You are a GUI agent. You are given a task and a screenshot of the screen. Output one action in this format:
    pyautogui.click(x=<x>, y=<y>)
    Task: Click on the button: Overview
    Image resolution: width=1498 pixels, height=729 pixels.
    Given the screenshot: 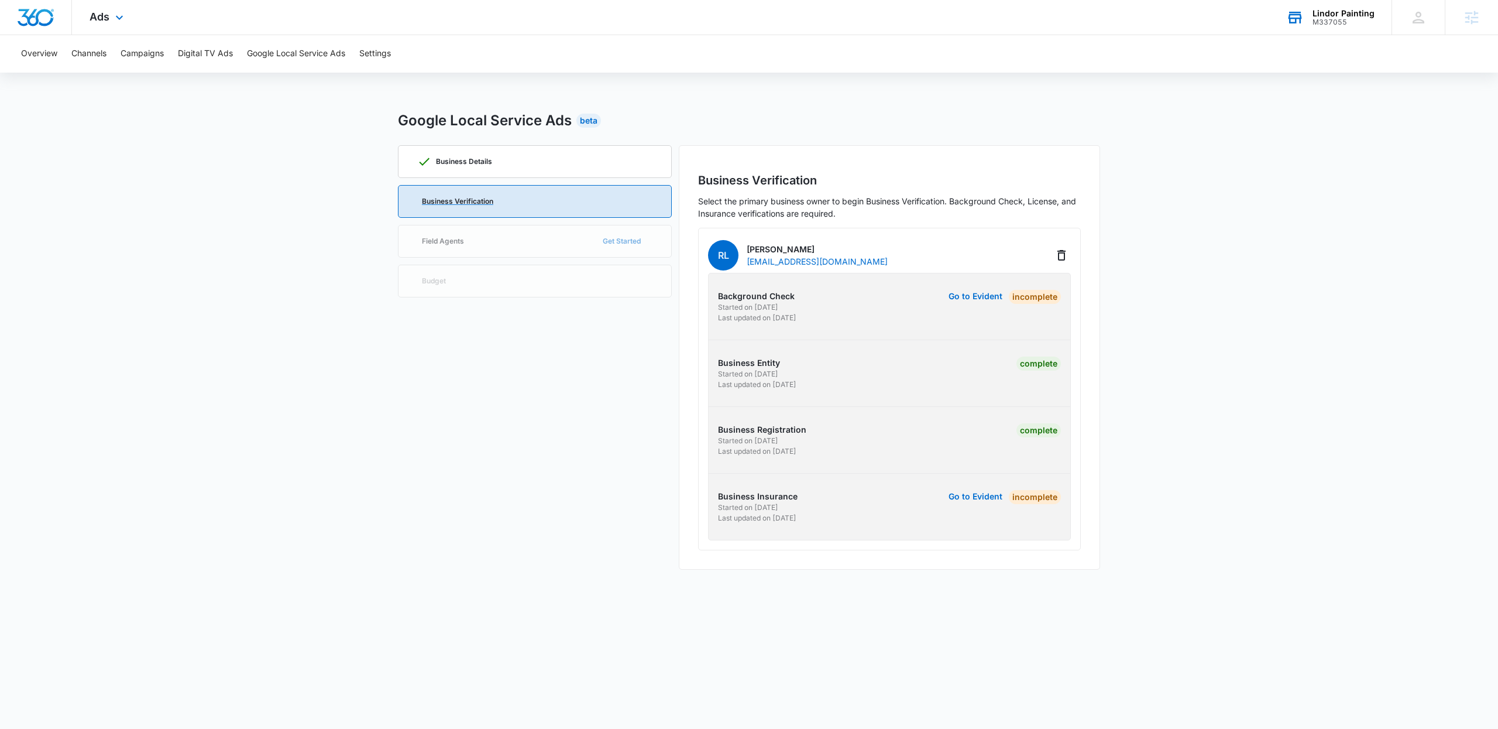 What is the action you would take?
    pyautogui.click(x=39, y=54)
    